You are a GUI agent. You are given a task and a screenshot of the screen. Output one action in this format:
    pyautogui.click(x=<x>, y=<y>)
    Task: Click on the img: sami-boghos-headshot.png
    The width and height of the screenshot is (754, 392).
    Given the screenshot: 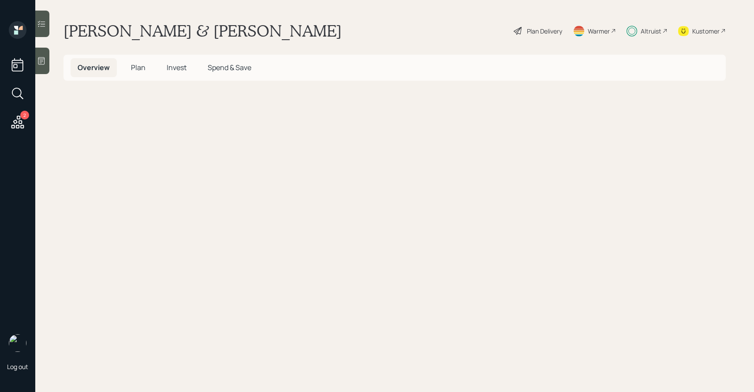 What is the action you would take?
    pyautogui.click(x=18, y=343)
    